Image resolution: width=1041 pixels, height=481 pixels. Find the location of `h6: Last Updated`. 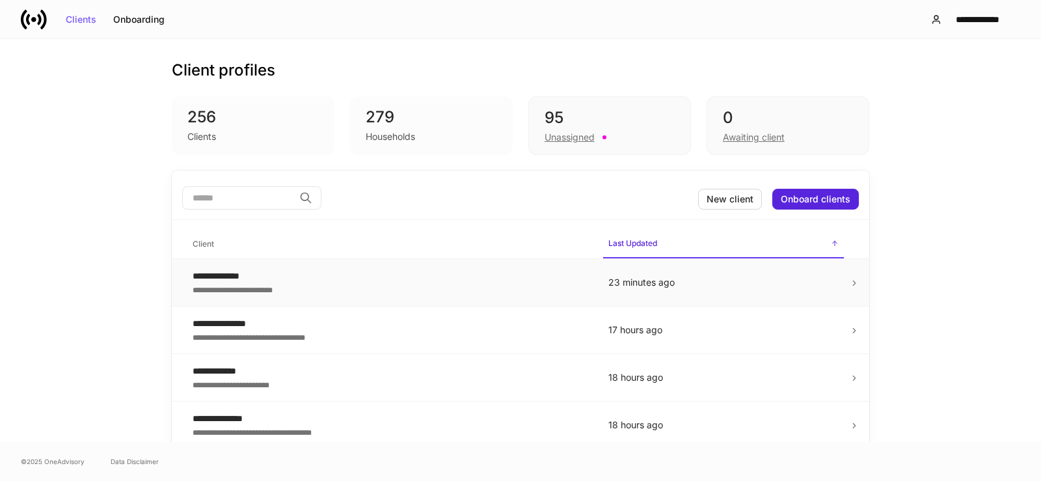

h6: Last Updated is located at coordinates (633, 243).